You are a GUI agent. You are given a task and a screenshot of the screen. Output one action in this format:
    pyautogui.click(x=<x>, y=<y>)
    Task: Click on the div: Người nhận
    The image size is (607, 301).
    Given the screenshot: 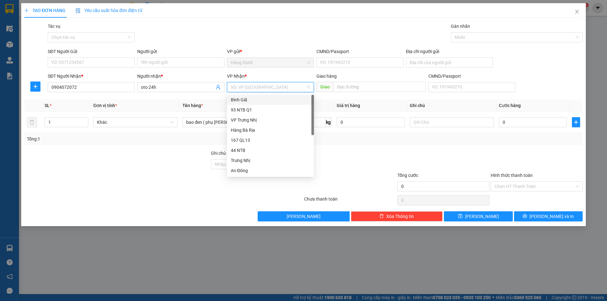 What is the action you would take?
    pyautogui.click(x=181, y=76)
    